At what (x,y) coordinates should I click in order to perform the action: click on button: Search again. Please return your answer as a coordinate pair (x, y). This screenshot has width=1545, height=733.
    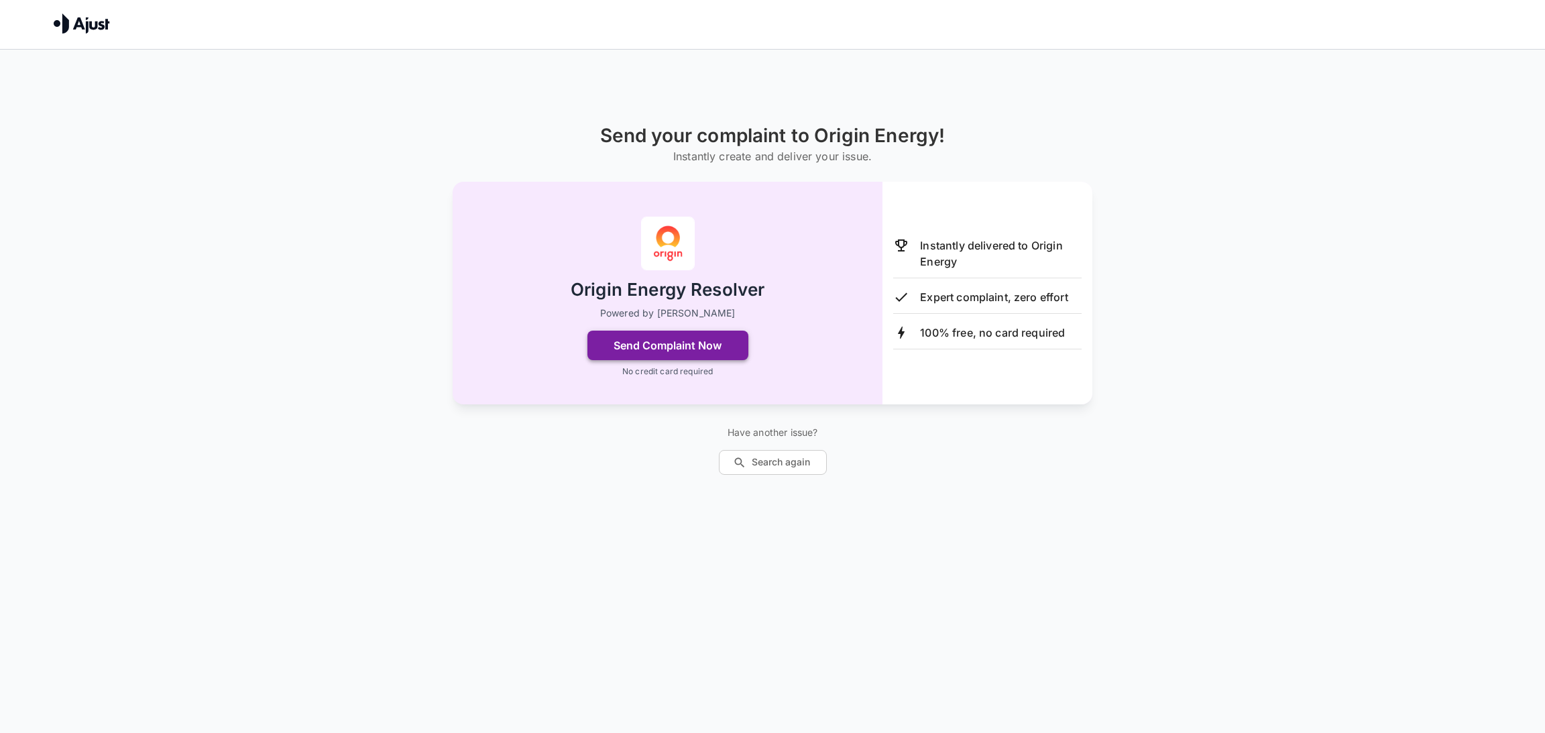
    Looking at the image, I should click on (772, 462).